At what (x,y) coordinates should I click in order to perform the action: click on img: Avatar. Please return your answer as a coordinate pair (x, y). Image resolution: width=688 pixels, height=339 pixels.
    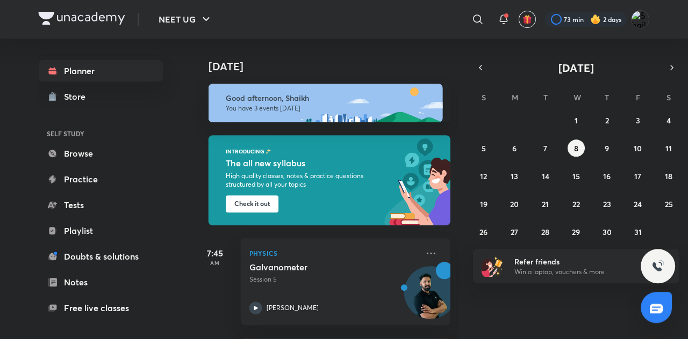
    Looking at the image, I should click on (430, 298).